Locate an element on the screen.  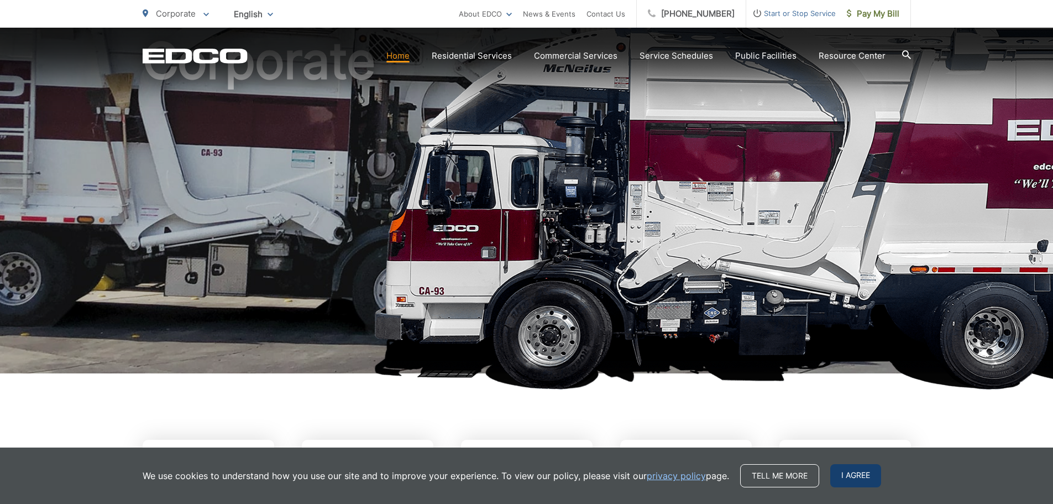
span: Pay My Bill is located at coordinates (873, 14).